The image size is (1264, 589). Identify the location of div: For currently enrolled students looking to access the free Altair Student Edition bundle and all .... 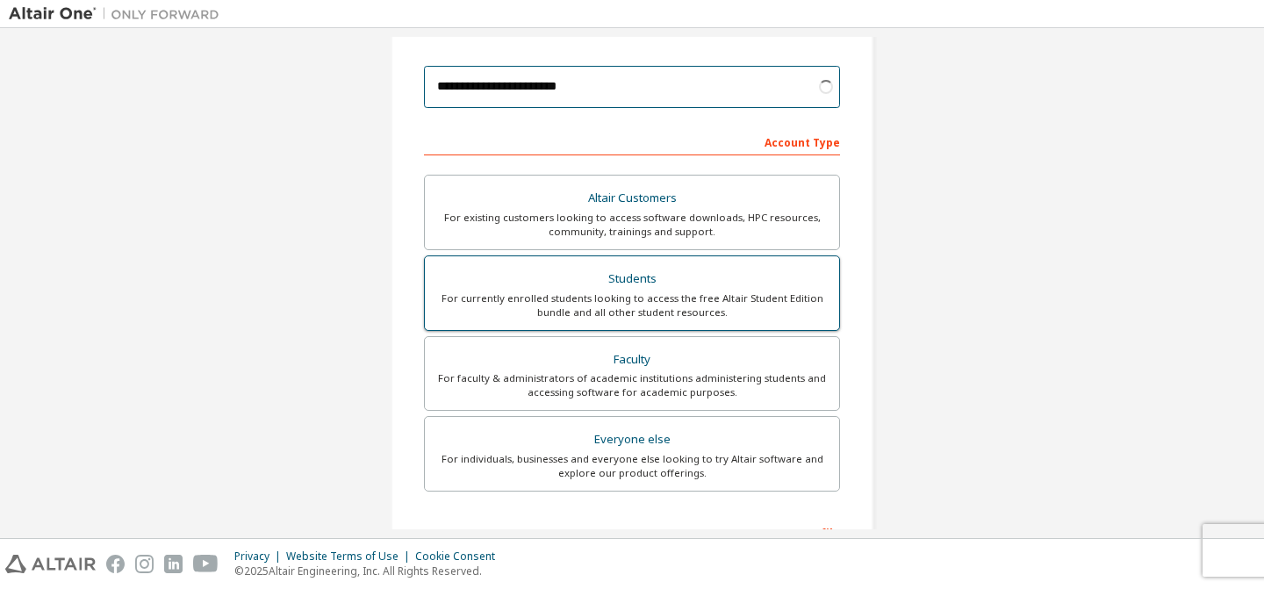
(632, 305).